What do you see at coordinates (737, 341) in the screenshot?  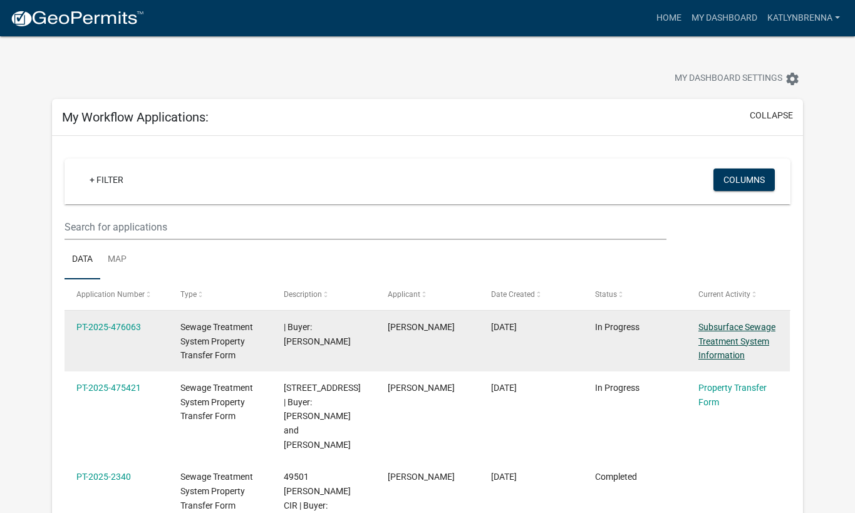 I see `a: Subsurface Sewage Treatment System Information` at bounding box center [737, 341].